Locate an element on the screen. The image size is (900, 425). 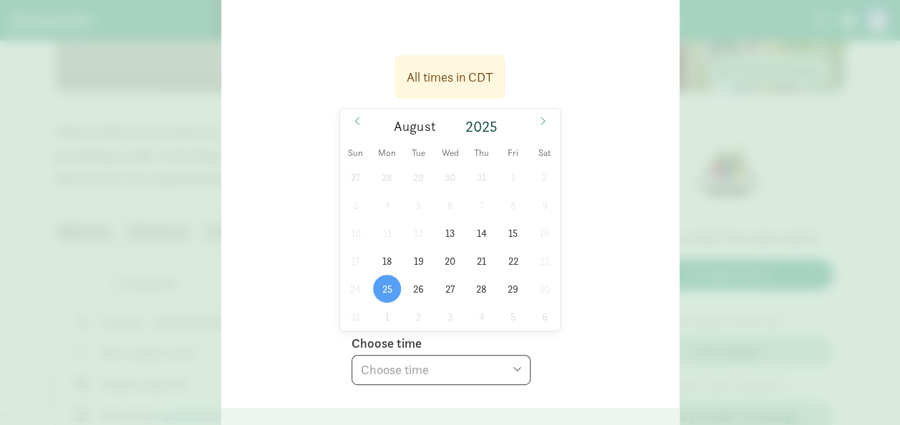
span: August 19, 2025 is located at coordinates (418, 261).